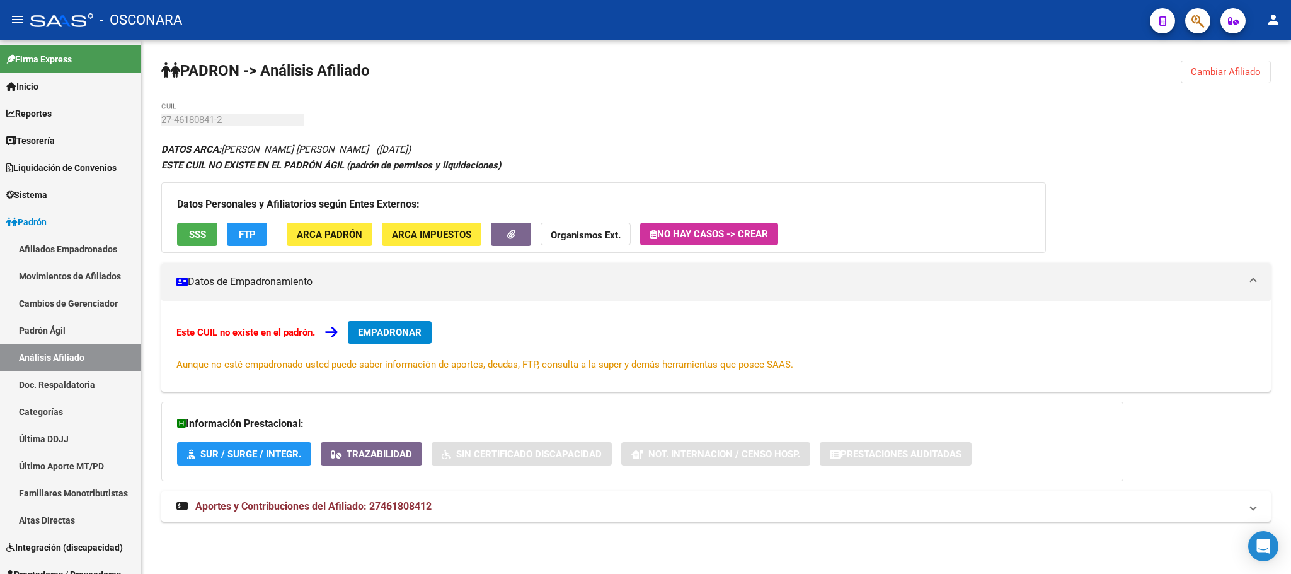 Image resolution: width=1291 pixels, height=574 pixels. I want to click on span: Inicio, so click(22, 86).